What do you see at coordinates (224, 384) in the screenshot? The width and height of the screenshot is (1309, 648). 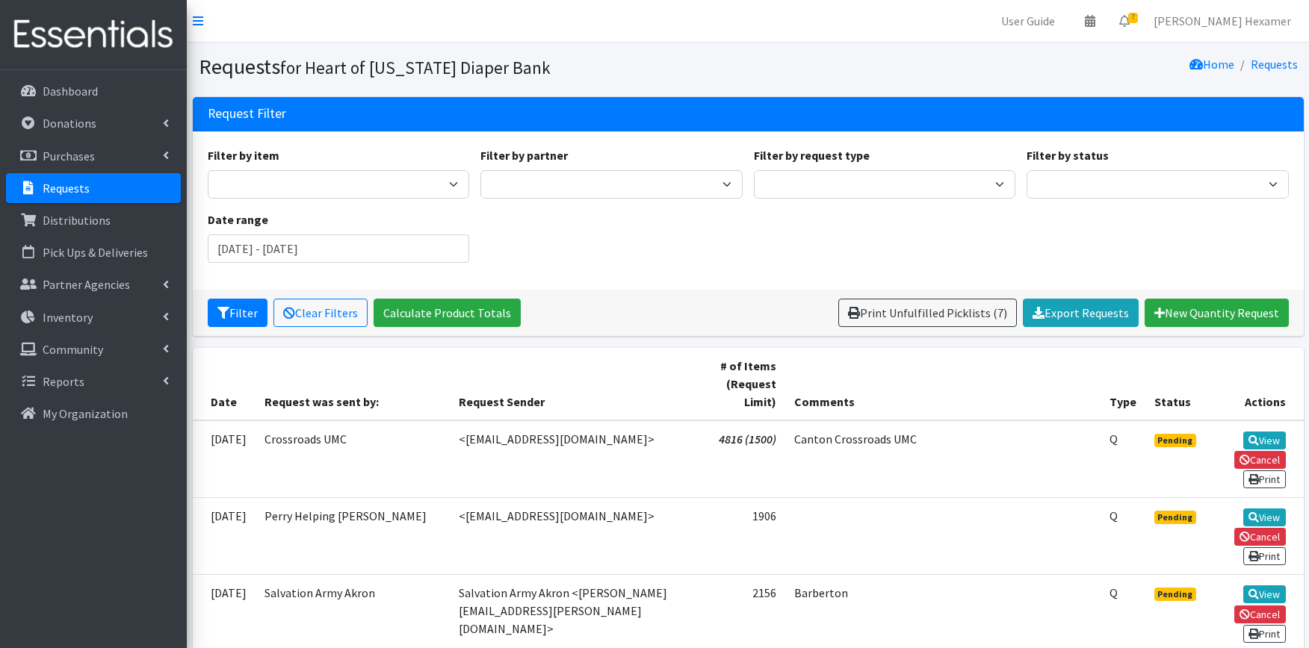 I see `th: Date` at bounding box center [224, 384].